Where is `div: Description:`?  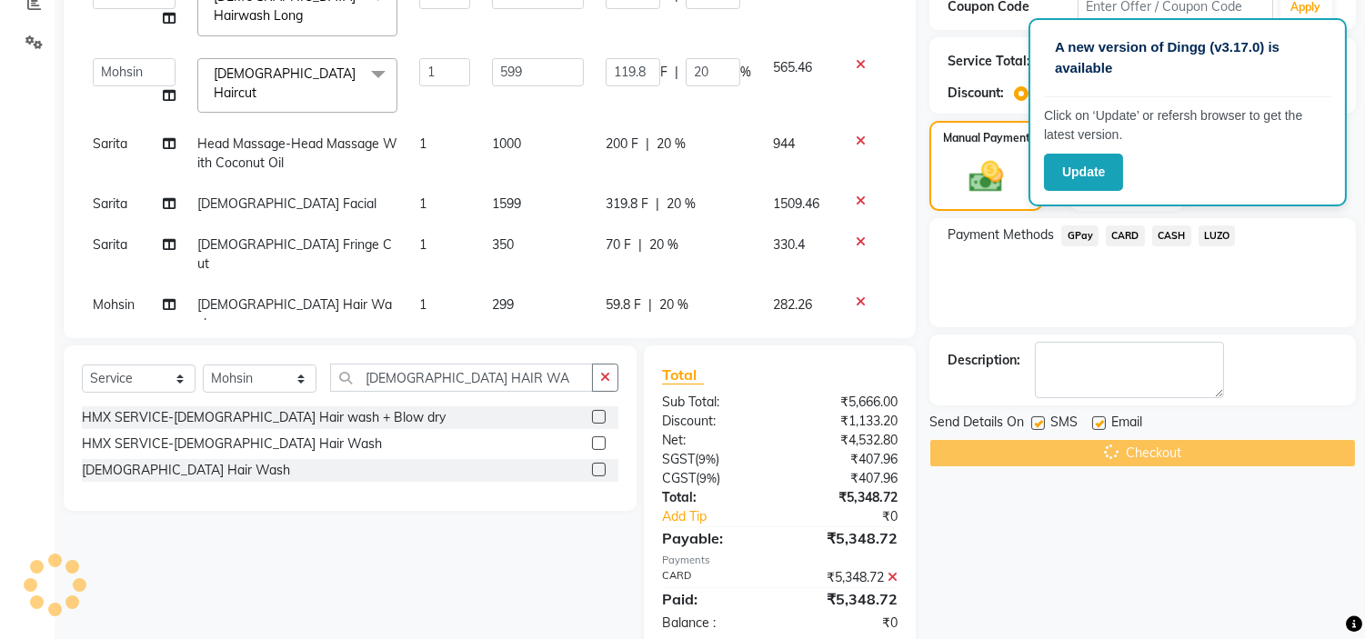 div: Description: is located at coordinates (984, 360).